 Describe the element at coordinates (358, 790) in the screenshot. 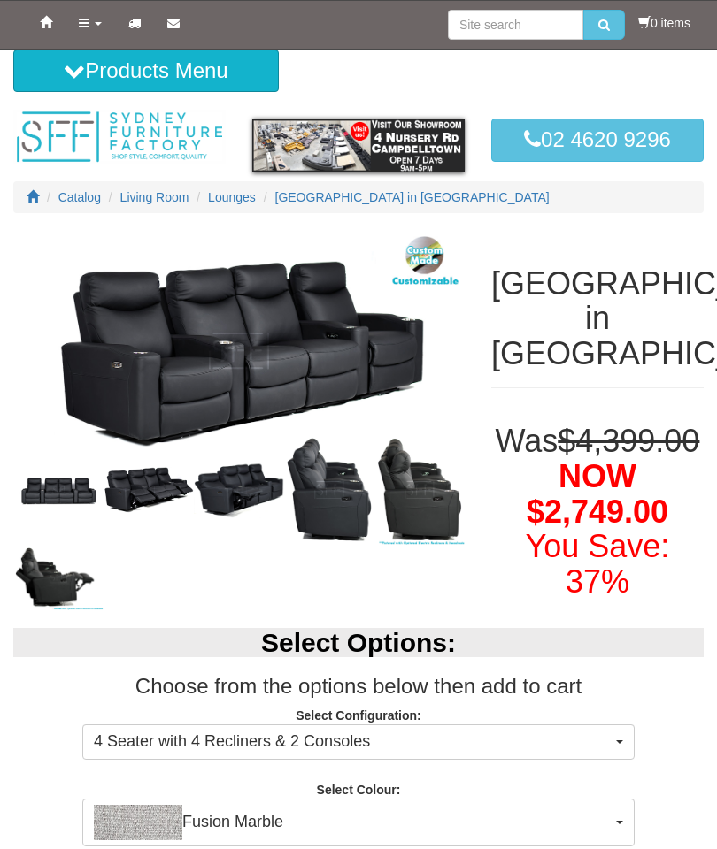

I see `strong: Select Colour:` at that location.